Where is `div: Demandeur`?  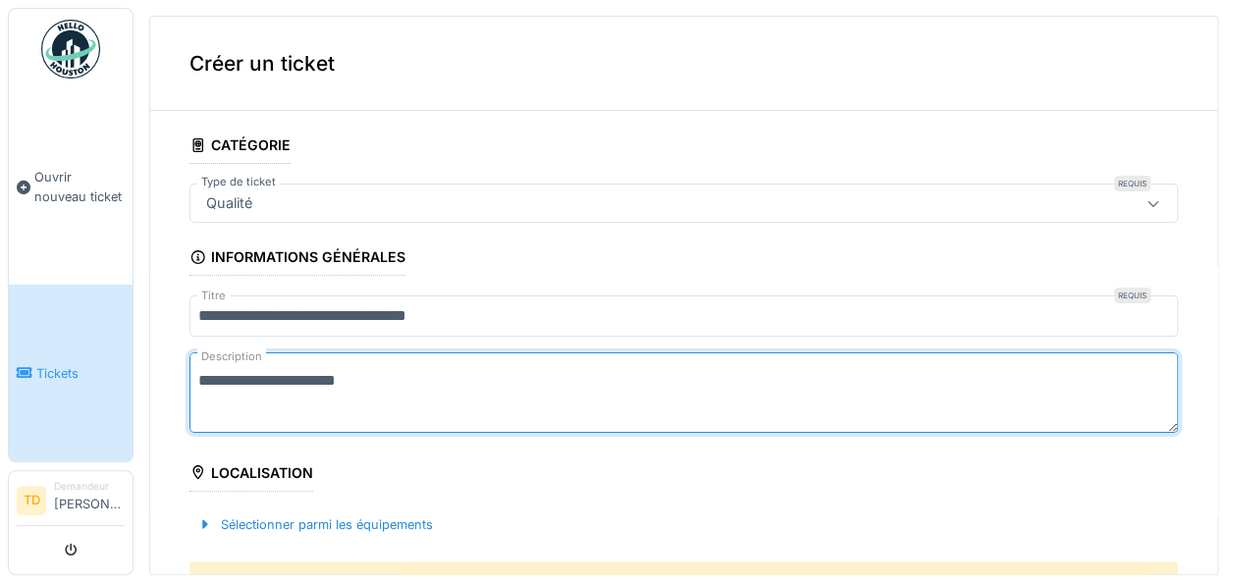
div: Demandeur is located at coordinates (89, 486).